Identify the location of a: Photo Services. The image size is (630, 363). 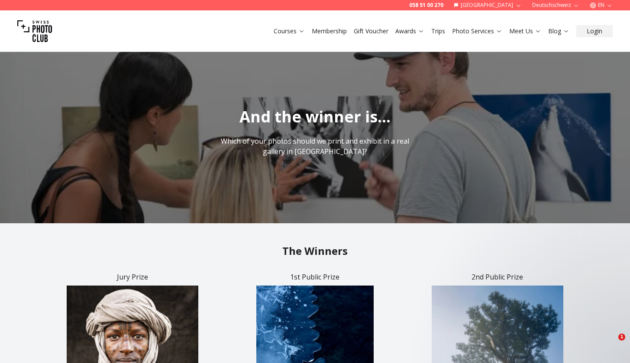
(477, 31).